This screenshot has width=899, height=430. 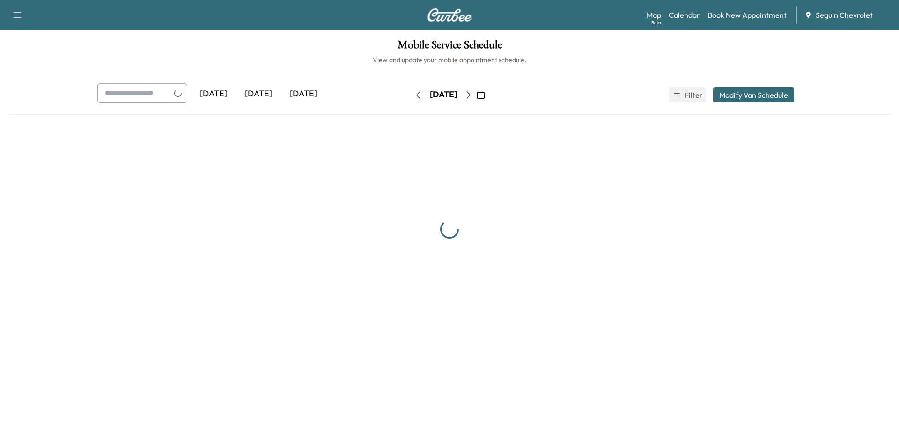 I want to click on span: Filter, so click(x=693, y=95).